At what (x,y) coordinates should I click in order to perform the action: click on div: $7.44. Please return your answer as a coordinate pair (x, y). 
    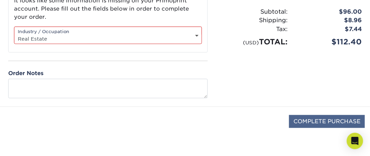
    Looking at the image, I should click on (330, 29).